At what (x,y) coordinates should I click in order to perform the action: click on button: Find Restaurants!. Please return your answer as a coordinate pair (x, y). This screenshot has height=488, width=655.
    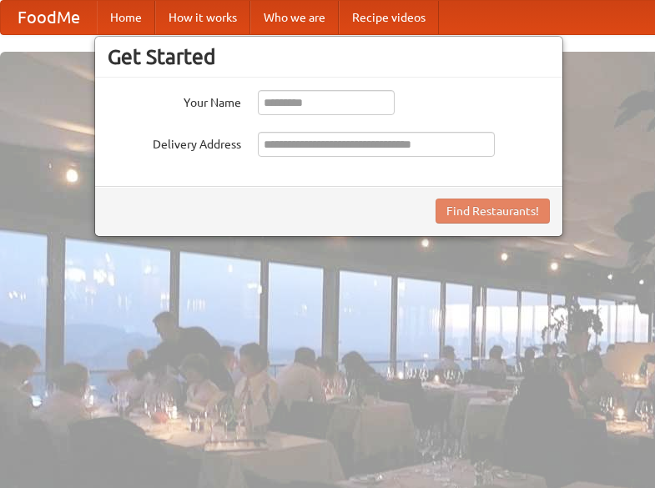
    Looking at the image, I should click on (492, 211).